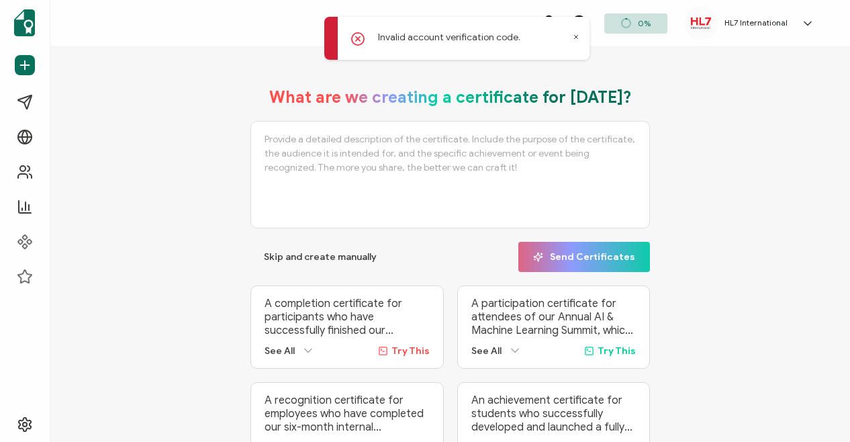 The image size is (850, 442). What do you see at coordinates (449, 37) in the screenshot?
I see `p: Invalid account verification code.` at bounding box center [449, 37].